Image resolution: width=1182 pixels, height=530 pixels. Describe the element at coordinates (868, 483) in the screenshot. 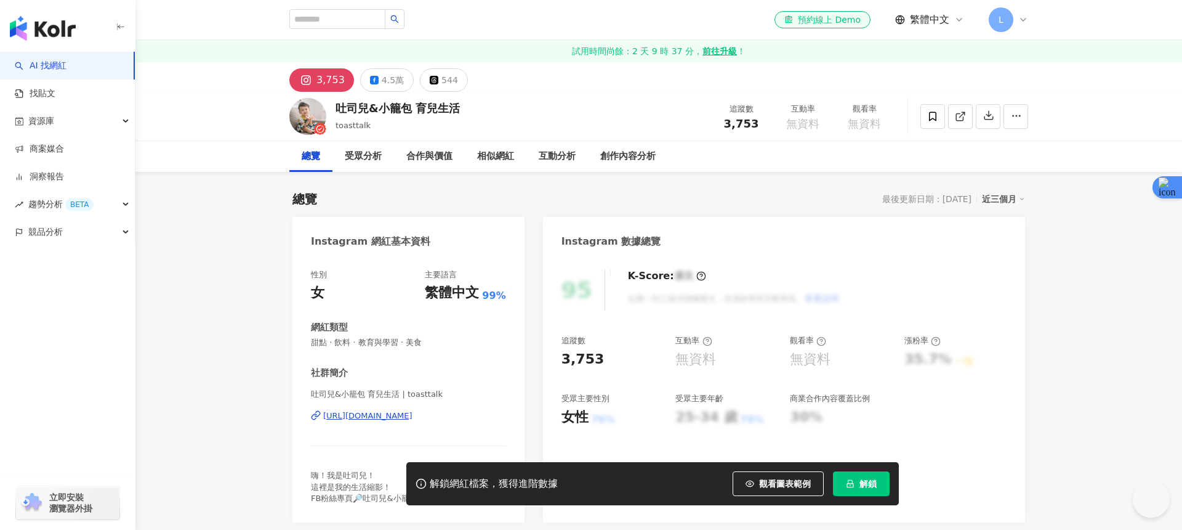

I see `span: 解鎖` at that location.